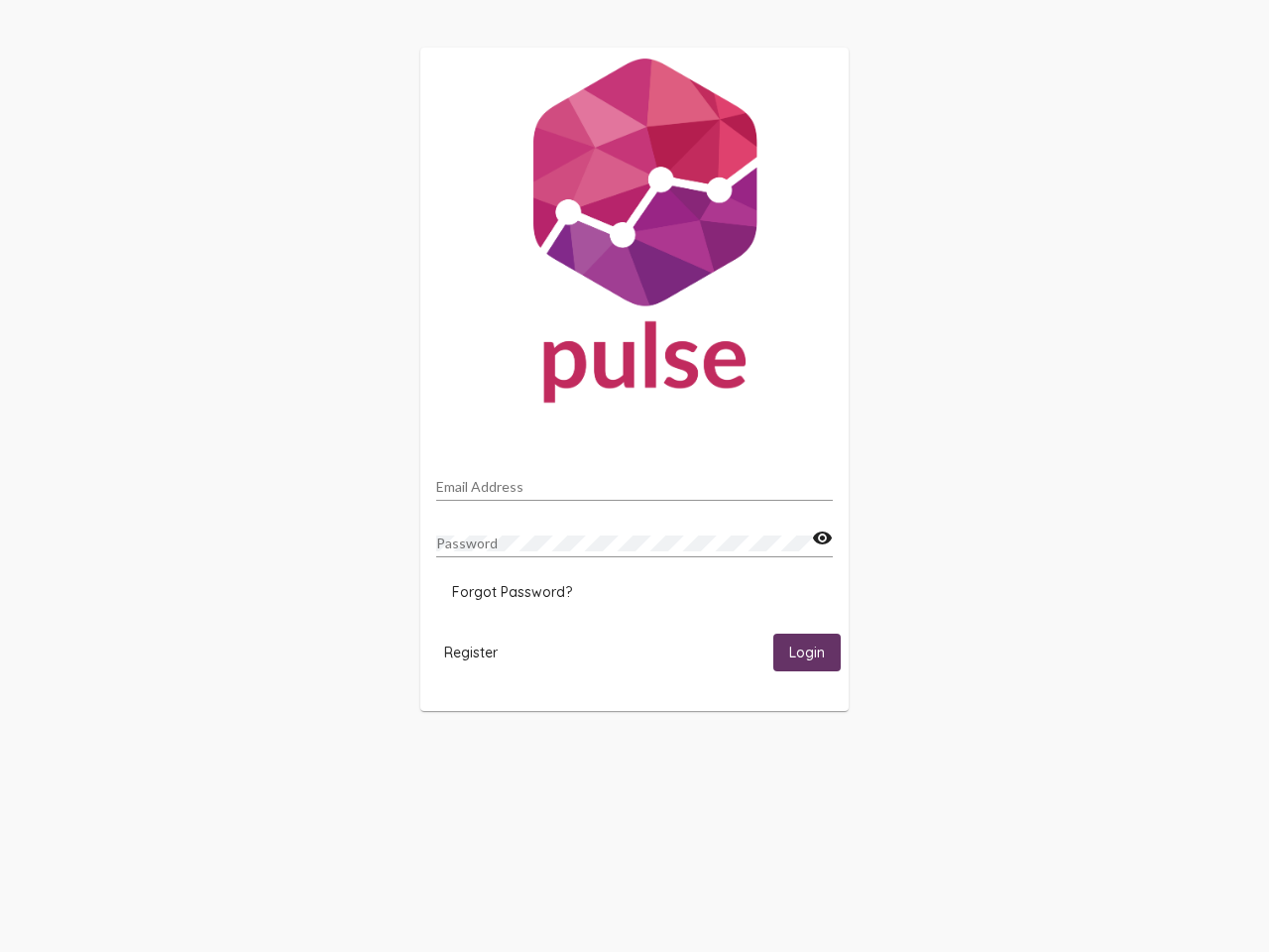  Describe the element at coordinates (471, 651) in the screenshot. I see `button: Register` at that location.